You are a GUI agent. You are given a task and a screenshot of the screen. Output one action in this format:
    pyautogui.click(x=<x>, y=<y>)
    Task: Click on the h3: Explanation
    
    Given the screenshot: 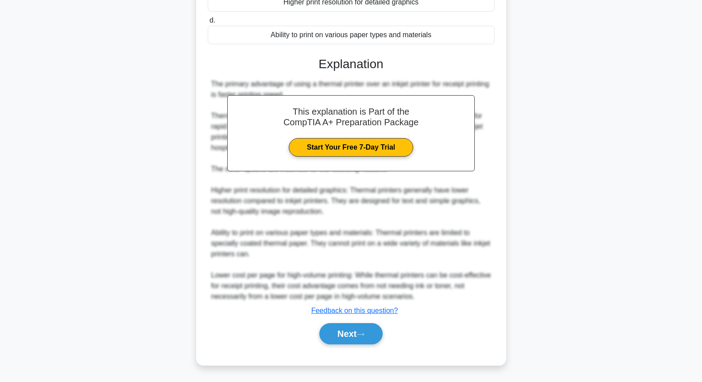 What is the action you would take?
    pyautogui.click(x=351, y=64)
    